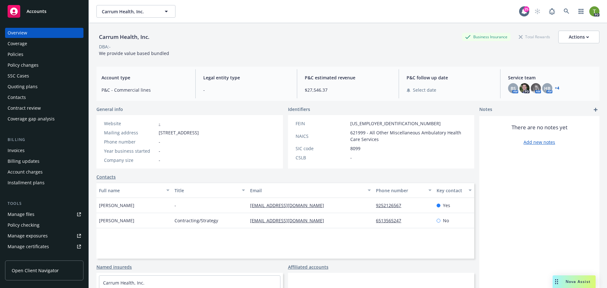 The height and width of the screenshot is (288, 607). I want to click on div: Policies, so click(15, 54).